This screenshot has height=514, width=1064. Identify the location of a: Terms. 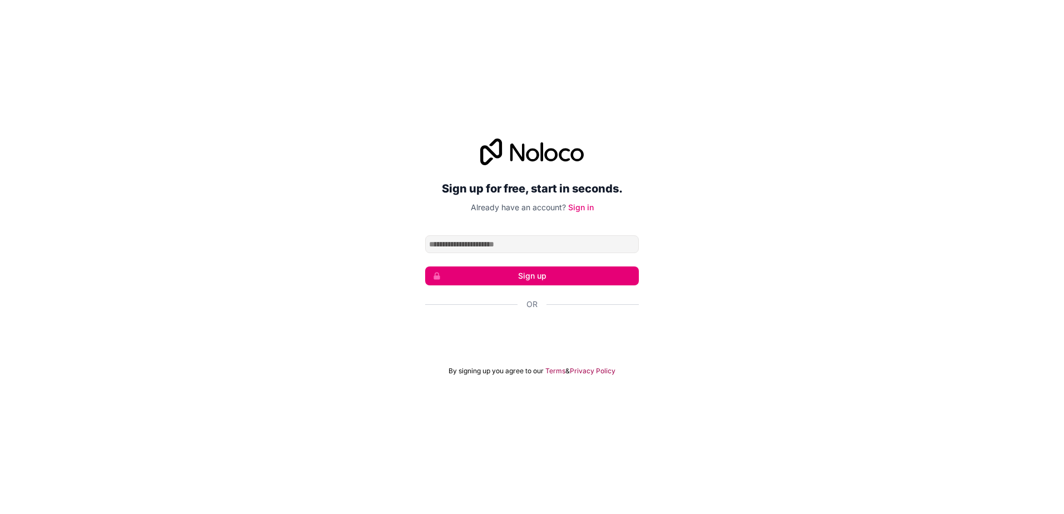
(555, 371).